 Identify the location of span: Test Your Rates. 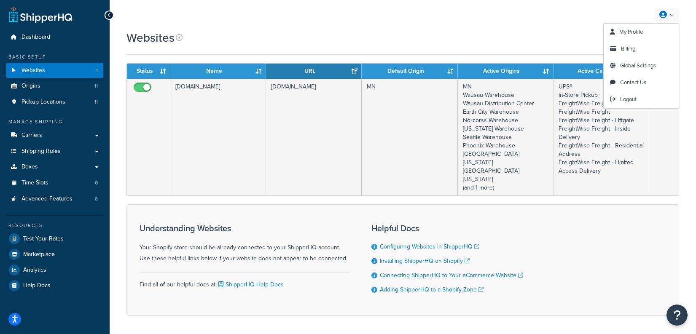
(43, 239).